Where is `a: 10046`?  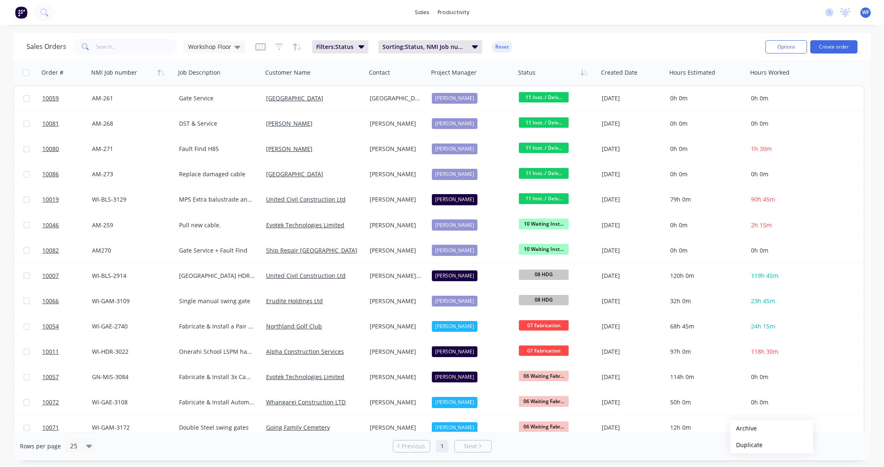 a: 10046 is located at coordinates (67, 225).